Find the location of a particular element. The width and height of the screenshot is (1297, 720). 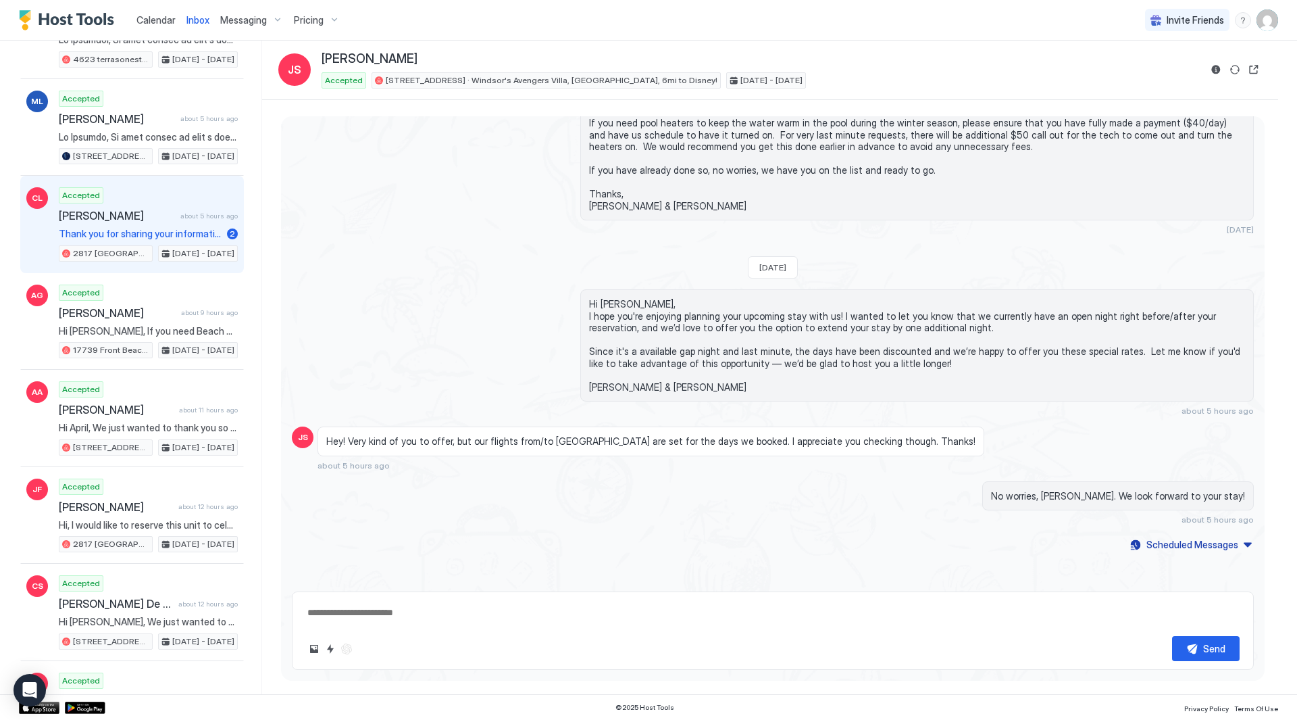

a: Terms Of Use is located at coordinates (1256, 707).